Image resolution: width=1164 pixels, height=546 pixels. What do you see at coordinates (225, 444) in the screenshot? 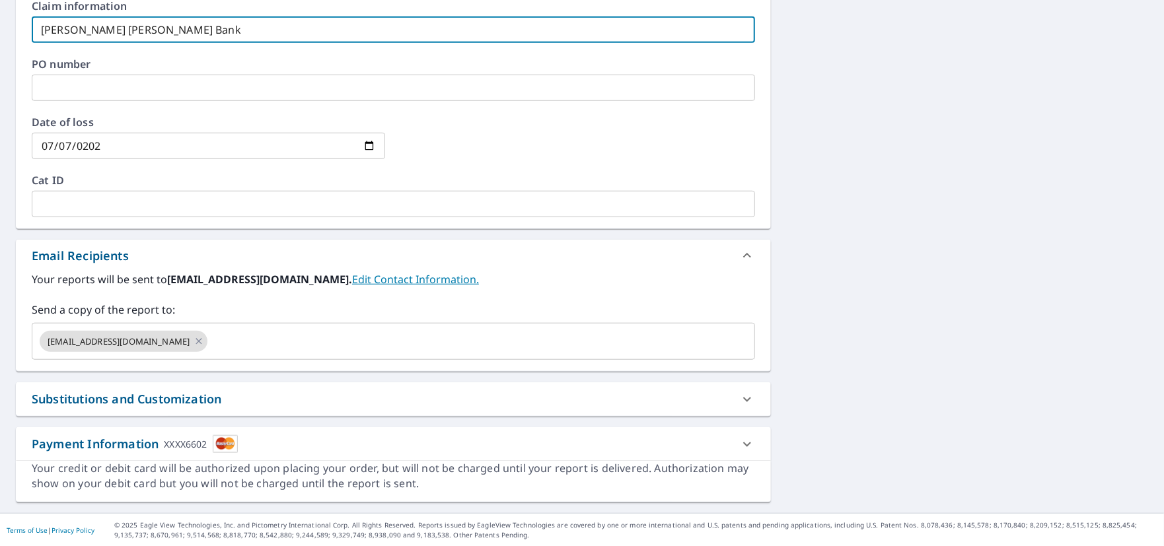
I see `img: cardImage` at bounding box center [225, 444].